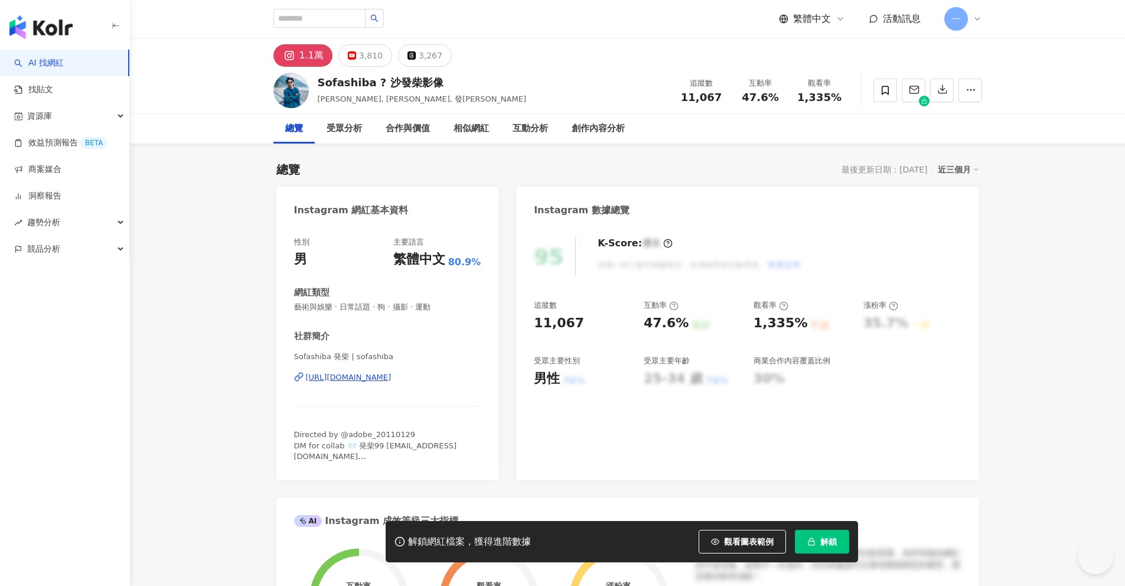  I want to click on div: 47.6%, so click(666, 323).